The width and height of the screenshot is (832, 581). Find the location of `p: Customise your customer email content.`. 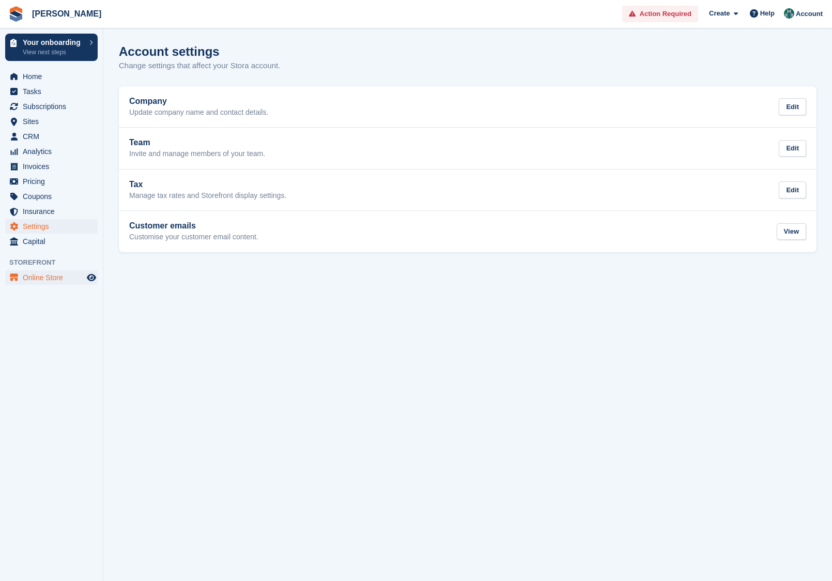

p: Customise your customer email content. is located at coordinates (194, 237).